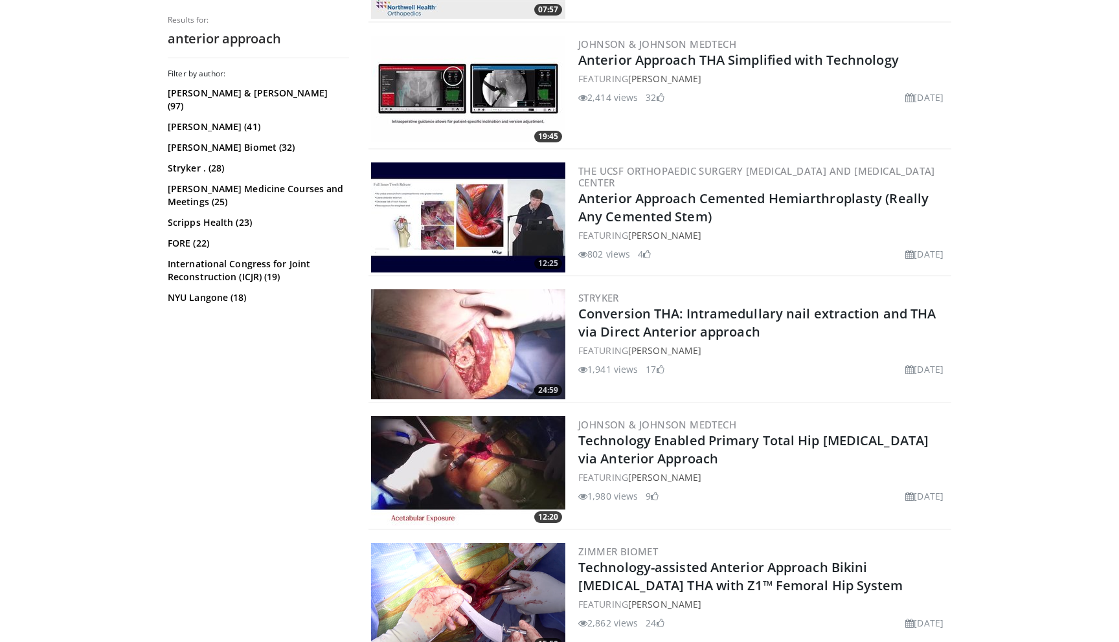  What do you see at coordinates (468, 344) in the screenshot?
I see `img: f2681aa5-e24c-4cda-9d8f-322f406b0ba1.300x170_q85_crop-smart_upscale.jpg` at bounding box center [468, 344].